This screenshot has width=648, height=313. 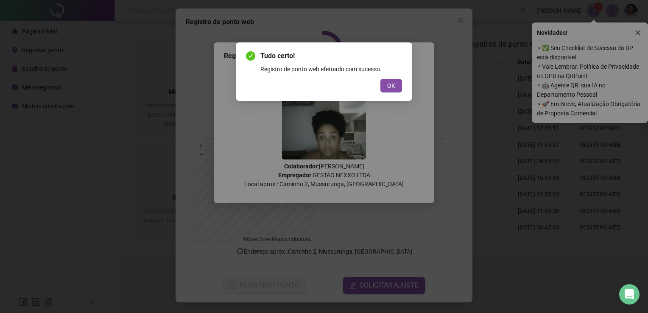 What do you see at coordinates (391, 86) in the screenshot?
I see `button: OK` at bounding box center [391, 86].